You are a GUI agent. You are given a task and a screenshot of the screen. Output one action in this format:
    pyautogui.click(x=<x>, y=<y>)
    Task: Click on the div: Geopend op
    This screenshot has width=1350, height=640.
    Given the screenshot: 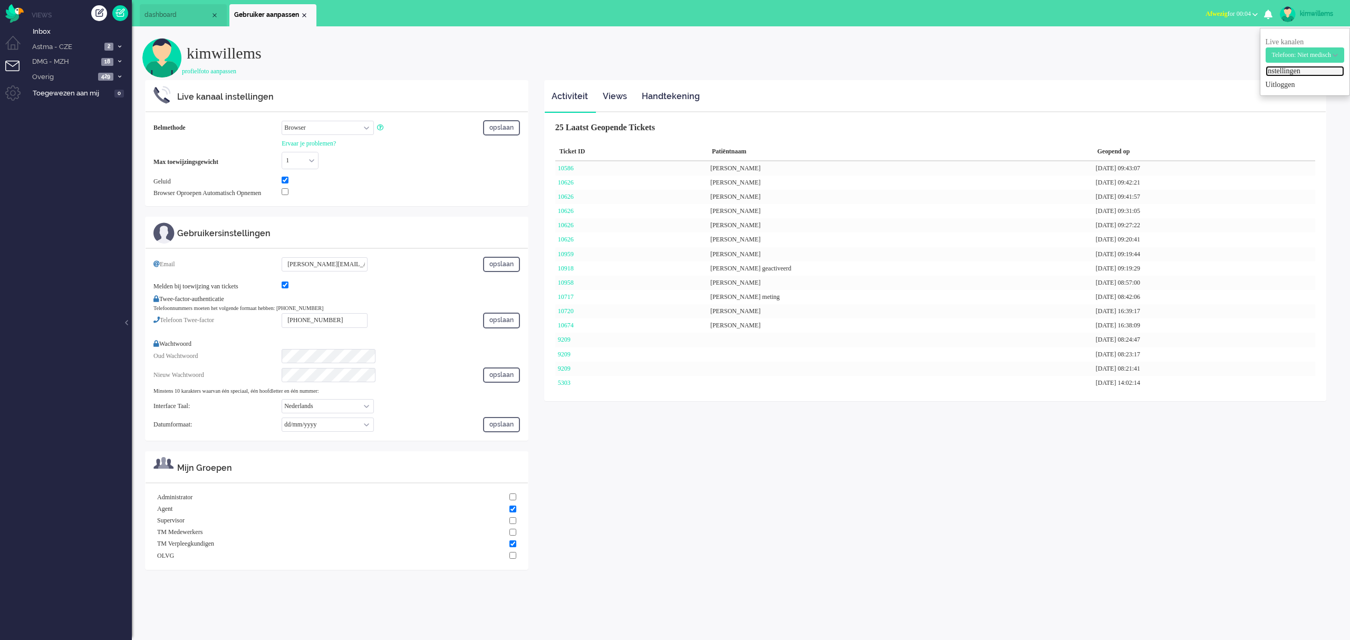 What is the action you would take?
    pyautogui.click(x=1204, y=152)
    